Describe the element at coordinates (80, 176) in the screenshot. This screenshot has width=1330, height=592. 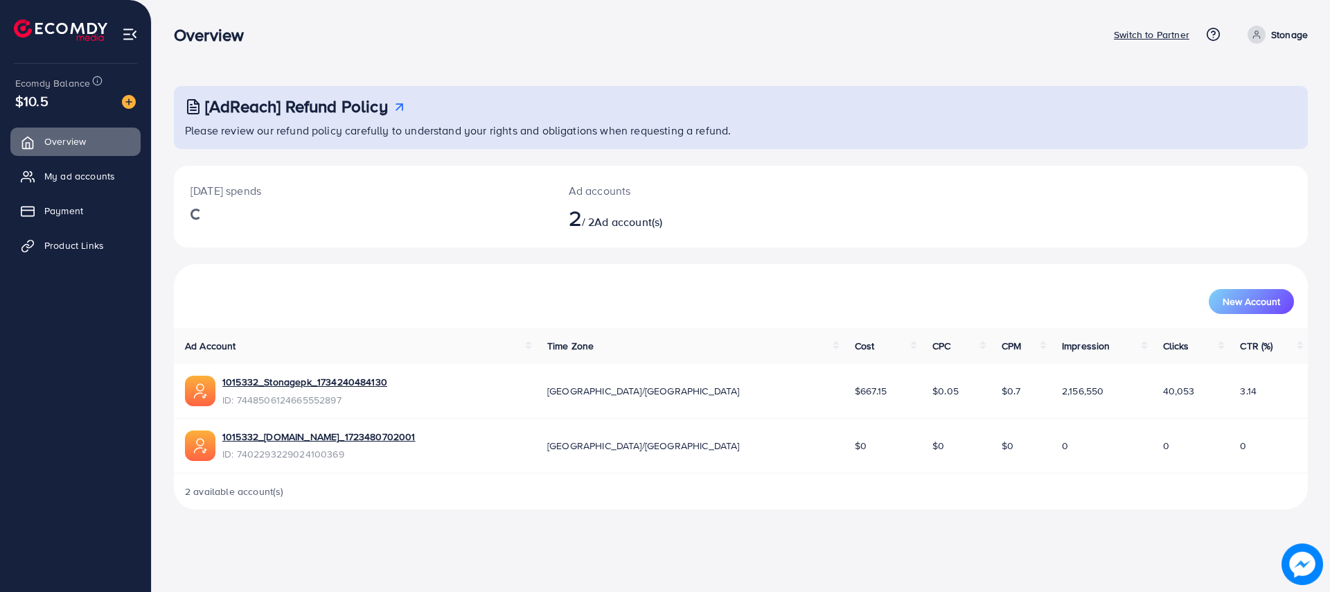
I see `span: My ad accounts` at that location.